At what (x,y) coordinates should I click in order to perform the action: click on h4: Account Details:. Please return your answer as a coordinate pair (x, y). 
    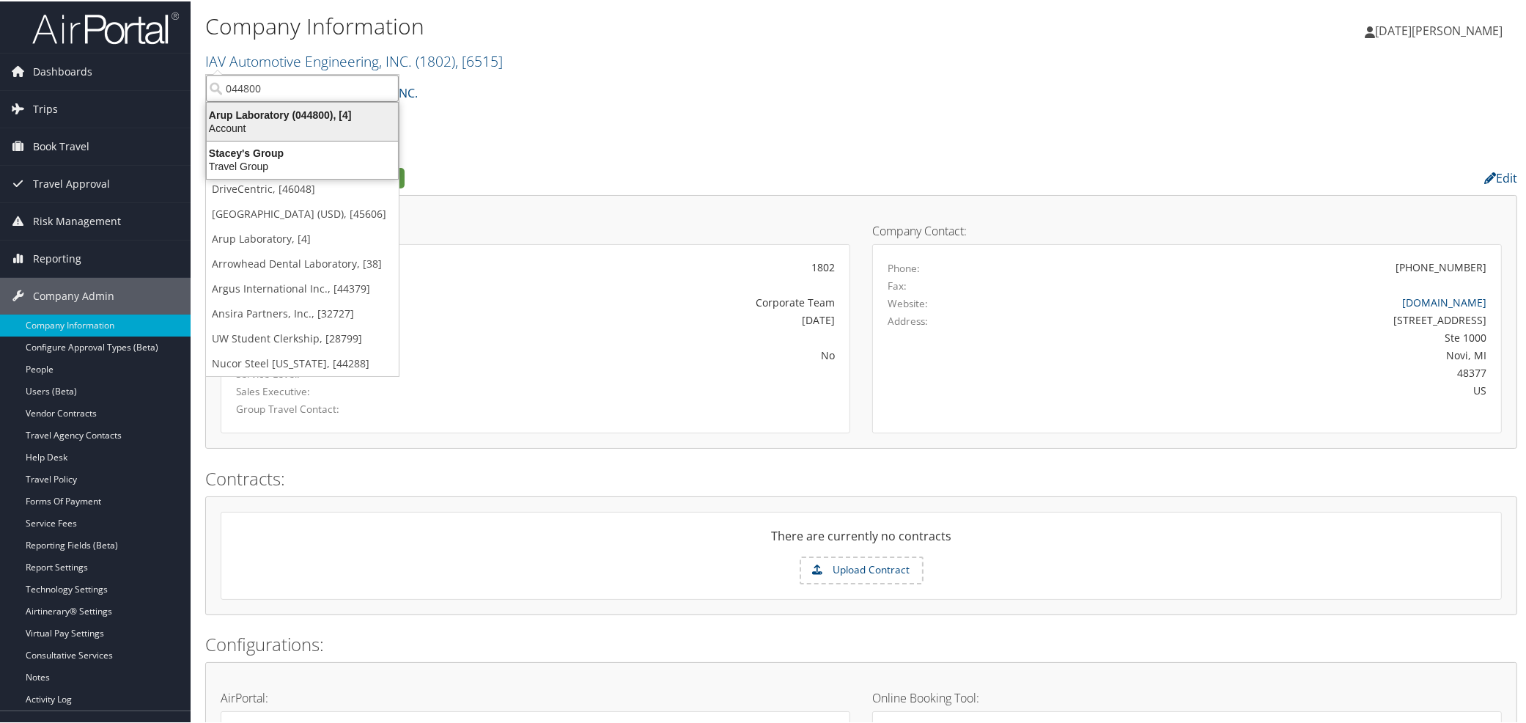
    Looking at the image, I should click on (535, 229).